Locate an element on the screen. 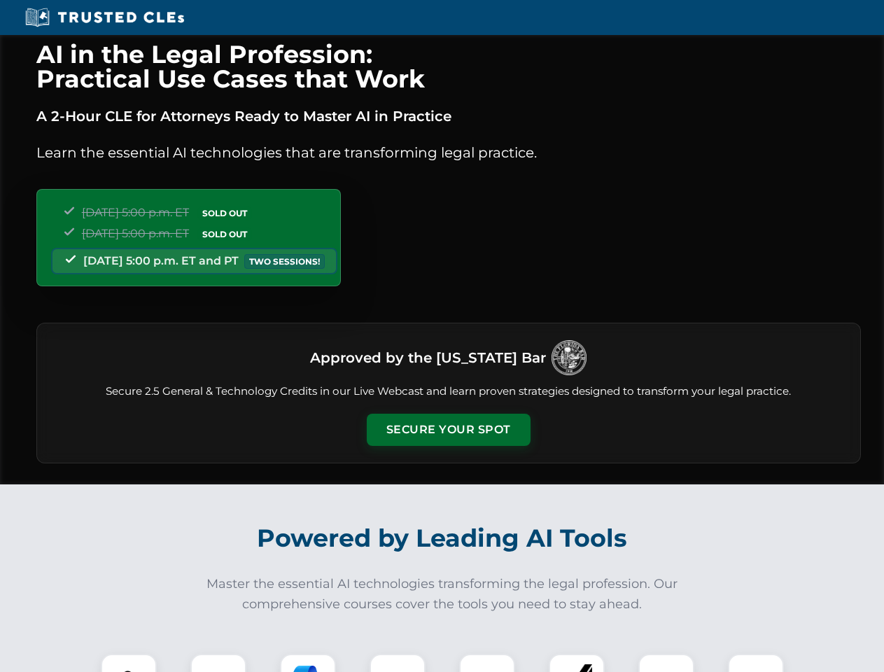  p: Secure 2.5 General & Technology Credits in our Live Webcast and learn proven strategies designed ... is located at coordinates (448, 391).